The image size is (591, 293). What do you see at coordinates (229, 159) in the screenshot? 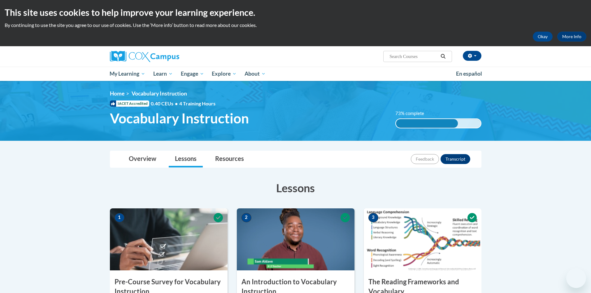
I see `a: Resources` at bounding box center [229, 159].